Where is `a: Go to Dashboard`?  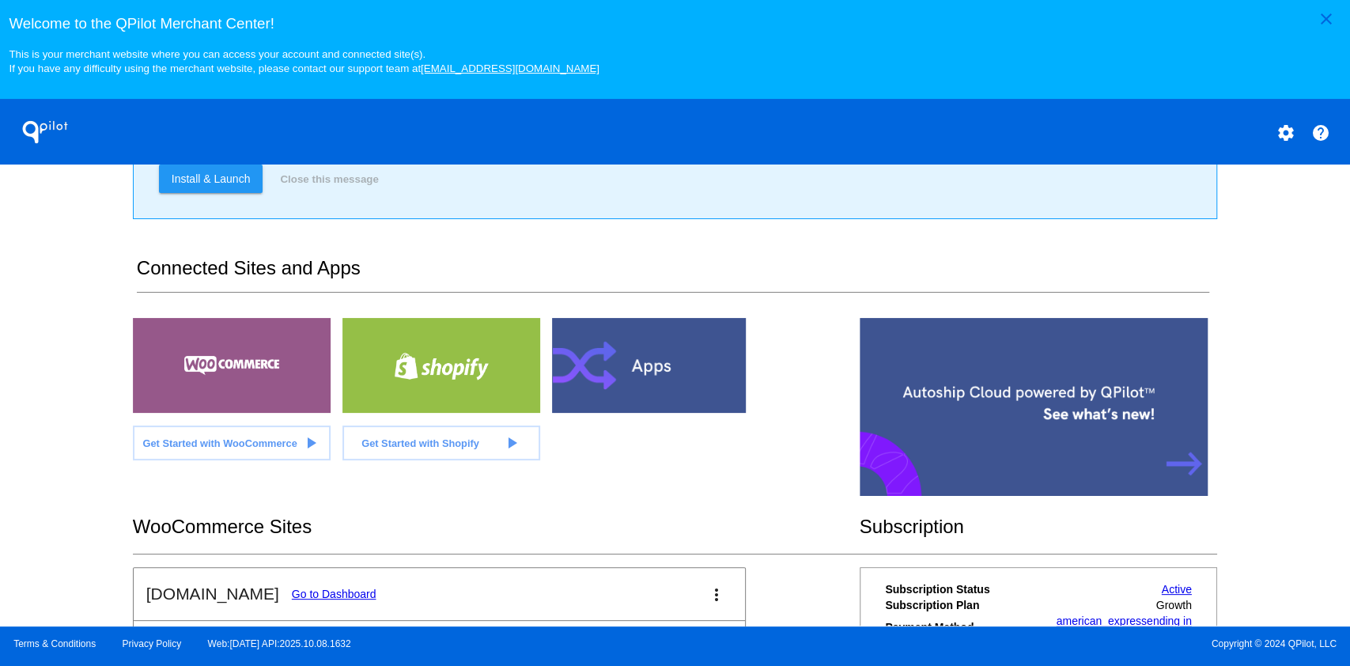 a: Go to Dashboard is located at coordinates (334, 594).